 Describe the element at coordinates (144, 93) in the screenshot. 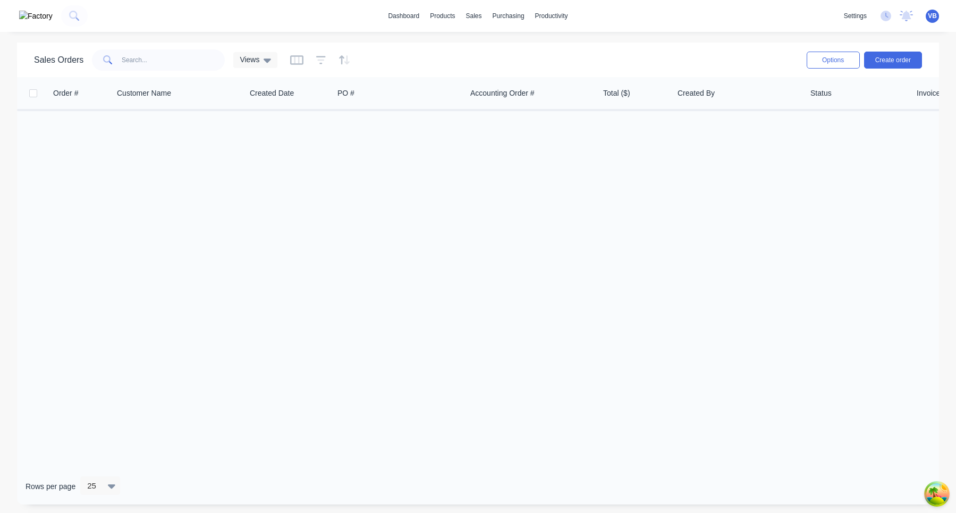

I see `div: Customer Name` at that location.